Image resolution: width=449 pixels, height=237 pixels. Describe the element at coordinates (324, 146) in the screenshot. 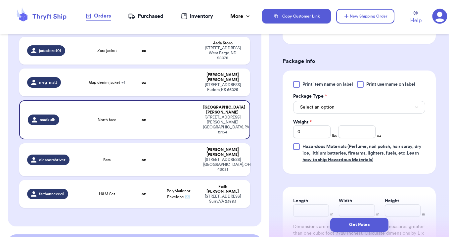

I see `span: Hazardous Materials` at that location.